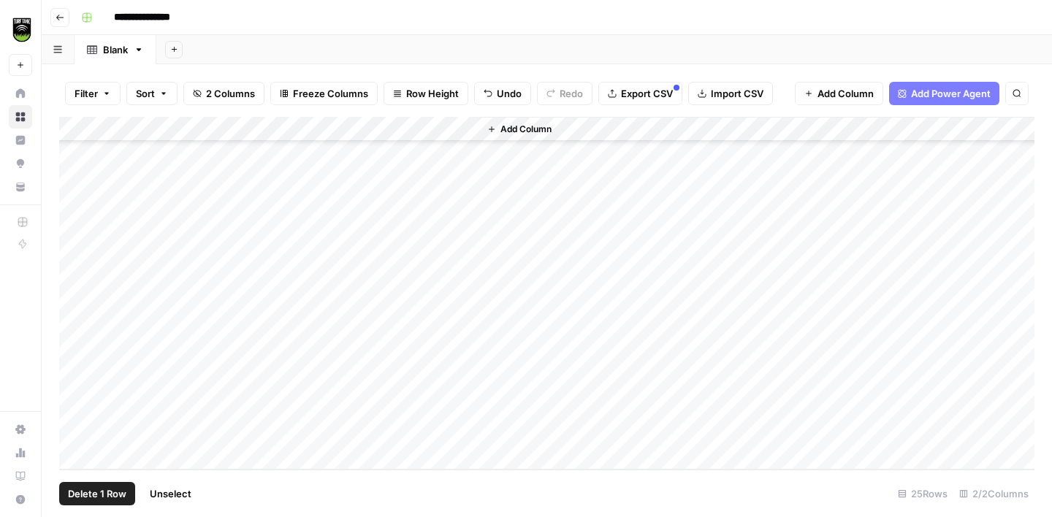 This screenshot has width=1052, height=517. What do you see at coordinates (20, 430) in the screenshot?
I see `a: Settings` at bounding box center [20, 430].